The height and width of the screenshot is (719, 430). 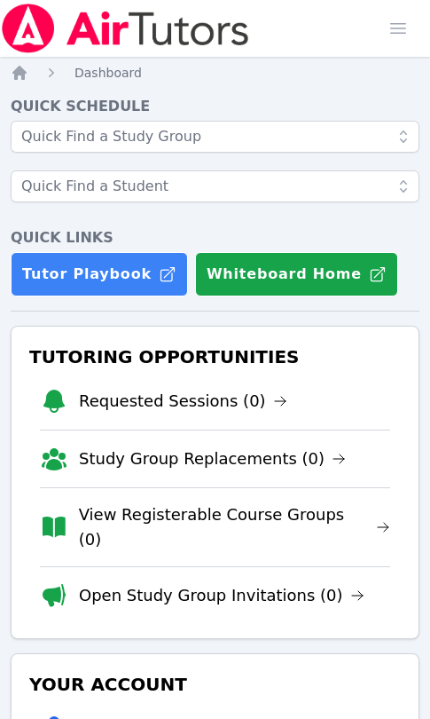 I want to click on input: Quick Find a Student, so click(x=215, y=186).